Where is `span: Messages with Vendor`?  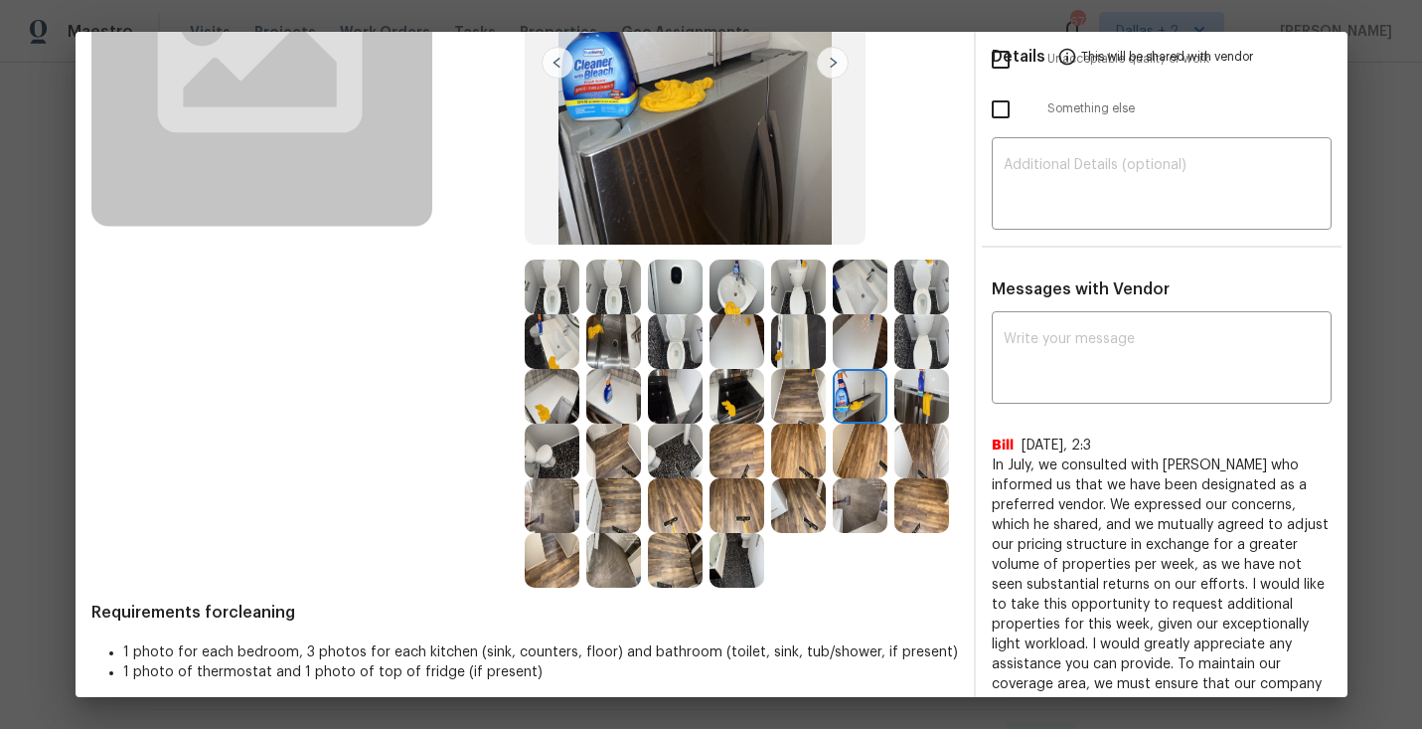 span: Messages with Vendor is located at coordinates (1080, 289).